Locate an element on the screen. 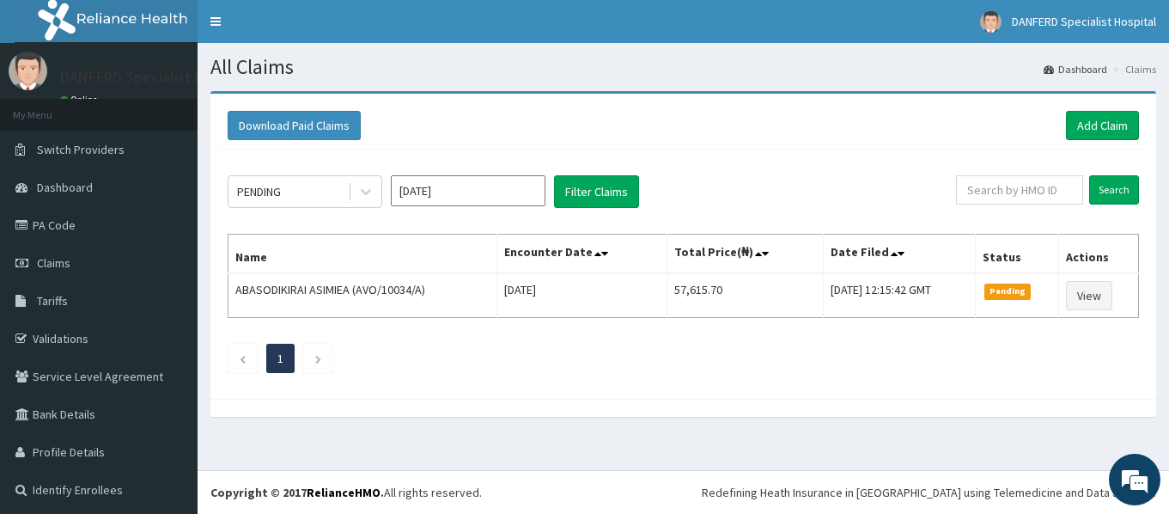  th: Actions is located at coordinates (1098, 254).